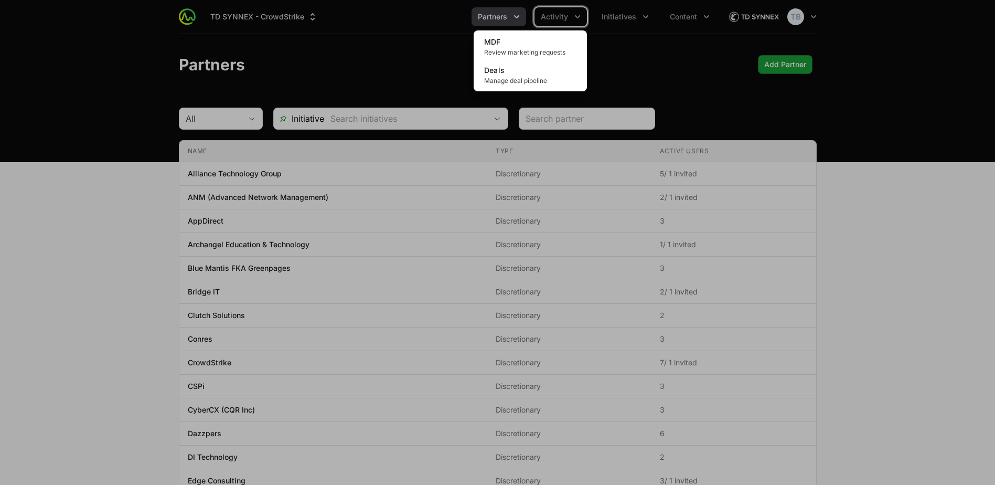  Describe the element at coordinates (561, 17) in the screenshot. I see `div: Activity menu` at that location.